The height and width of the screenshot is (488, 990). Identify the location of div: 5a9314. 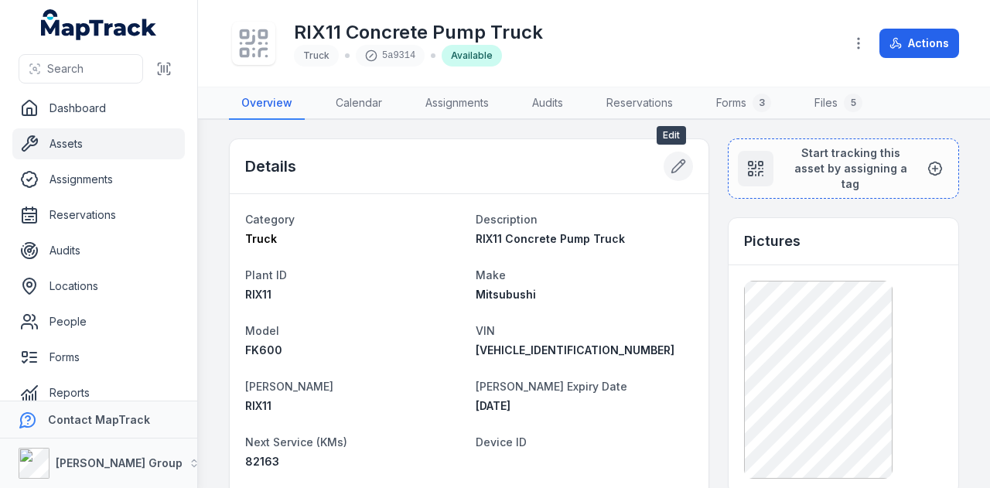
(390, 56).